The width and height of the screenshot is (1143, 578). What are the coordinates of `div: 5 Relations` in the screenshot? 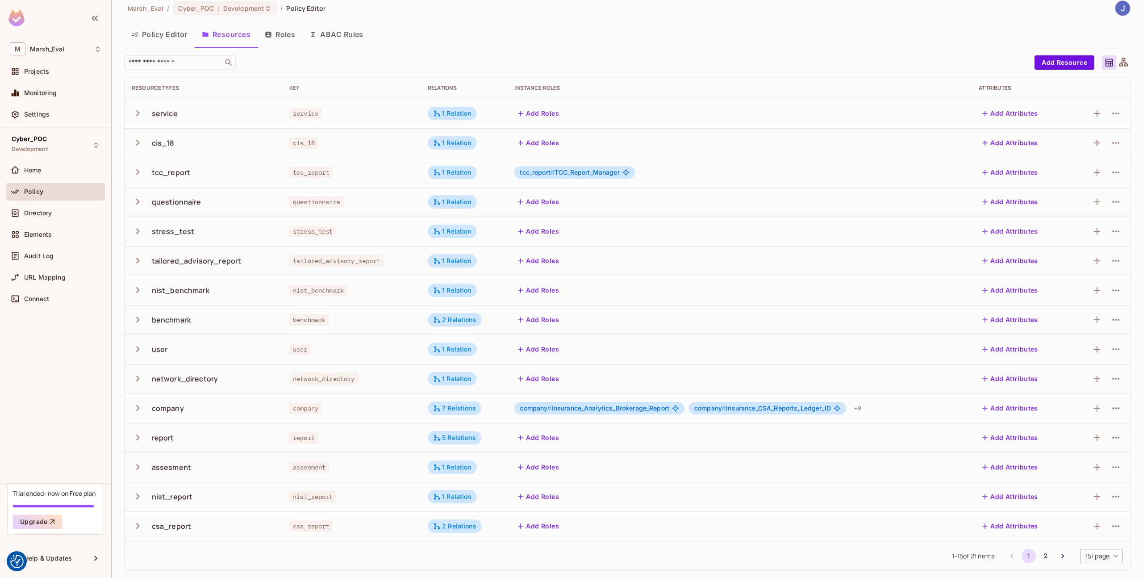 It's located at (454, 438).